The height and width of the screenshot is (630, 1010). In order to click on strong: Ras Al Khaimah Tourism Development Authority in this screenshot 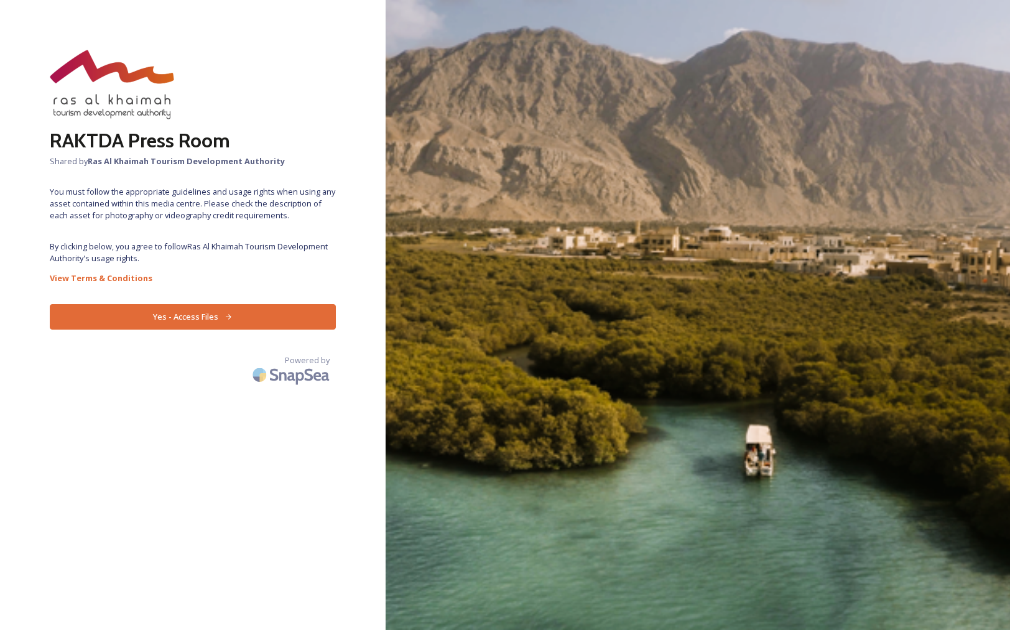, I will do `click(186, 161)`.